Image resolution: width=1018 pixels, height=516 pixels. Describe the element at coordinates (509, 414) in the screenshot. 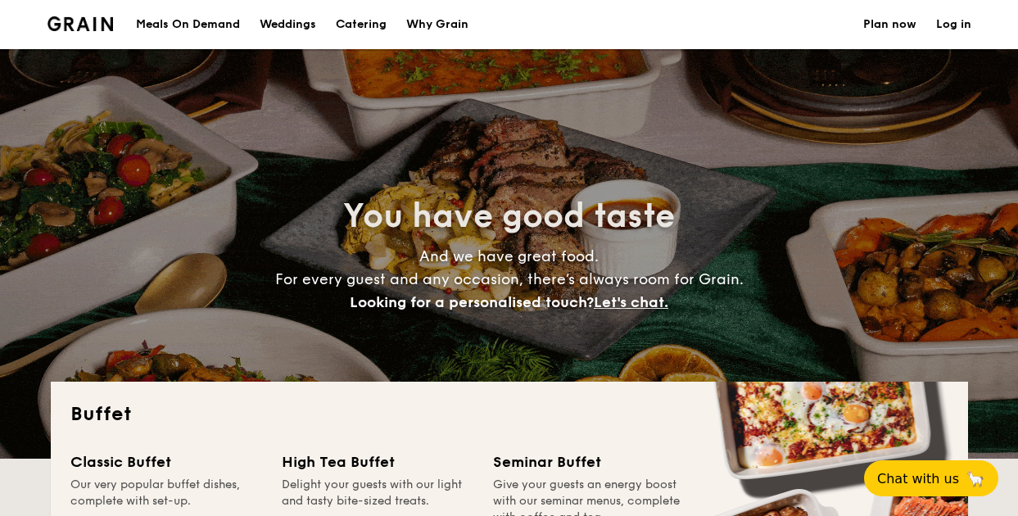

I see `h2: Buffet` at that location.